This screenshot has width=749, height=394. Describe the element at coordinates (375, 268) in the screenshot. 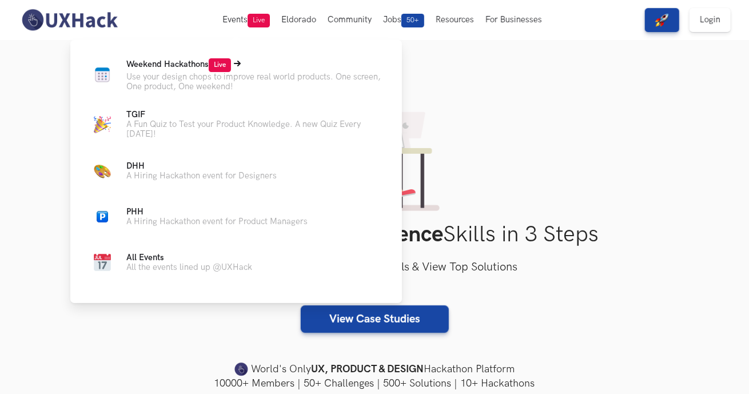

I see `h3: Select a Case Study, Test your skills & View Top Solutions` at that location.